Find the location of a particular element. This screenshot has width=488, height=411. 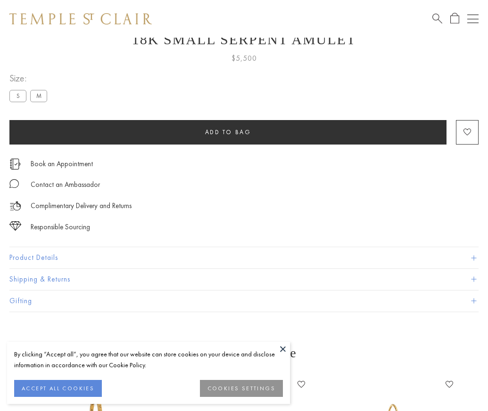

button: ACCEPT ALL COOKIES is located at coordinates (58, 389).